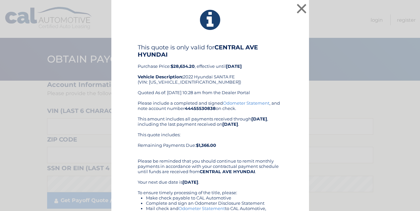  I want to click on div: This quote includes: Remaining Payments Due:, so click(210, 143).